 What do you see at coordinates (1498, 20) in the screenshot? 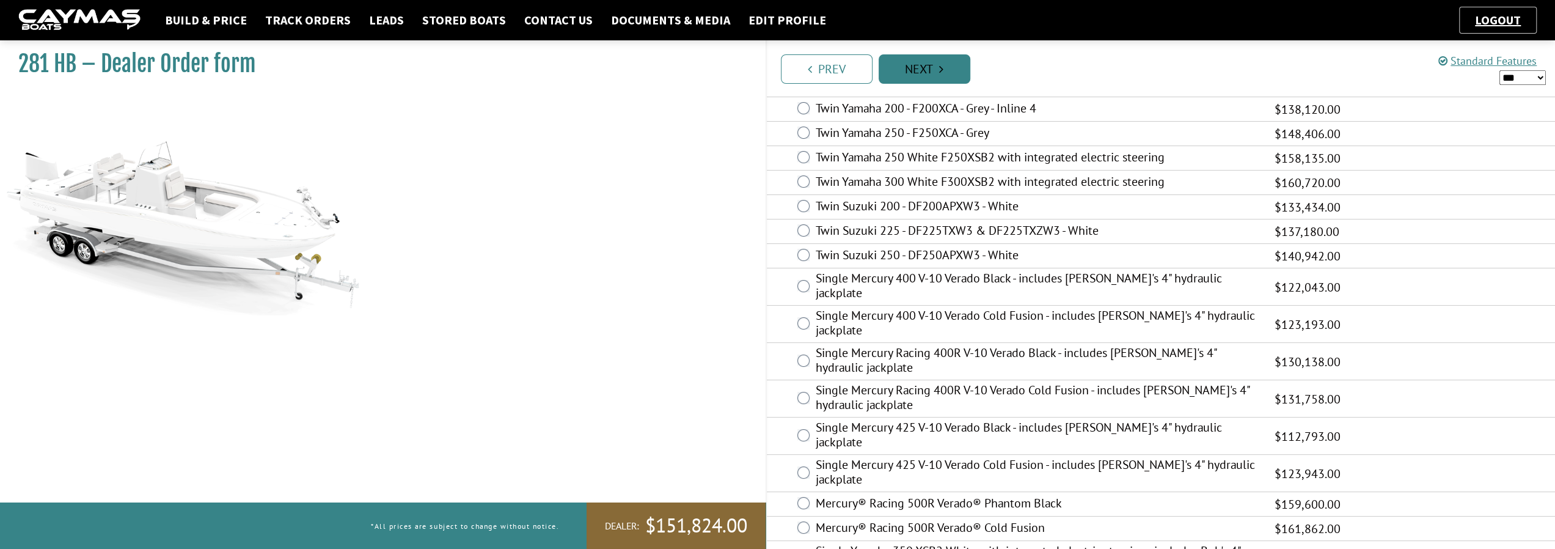
I see `a: Logout` at bounding box center [1498, 20].